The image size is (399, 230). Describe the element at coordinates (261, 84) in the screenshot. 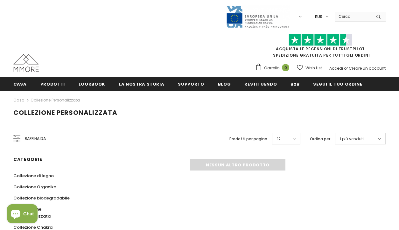

I see `a: Restituendo` at that location.